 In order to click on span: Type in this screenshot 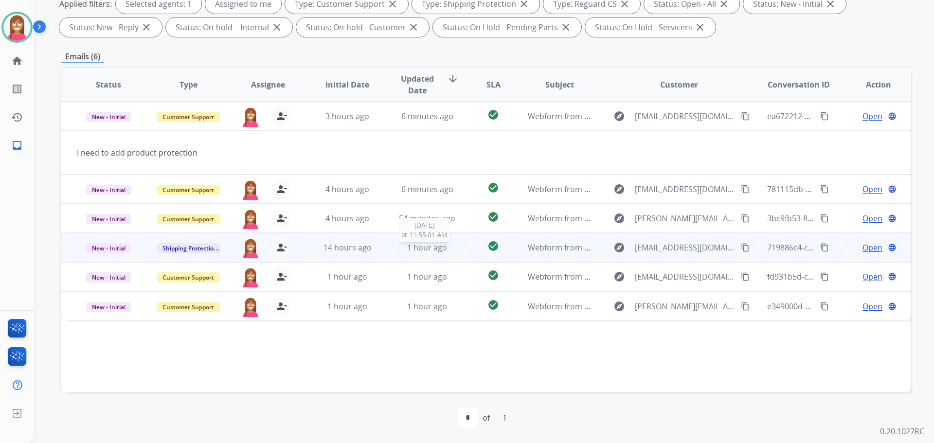, I will do `click(188, 85)`.